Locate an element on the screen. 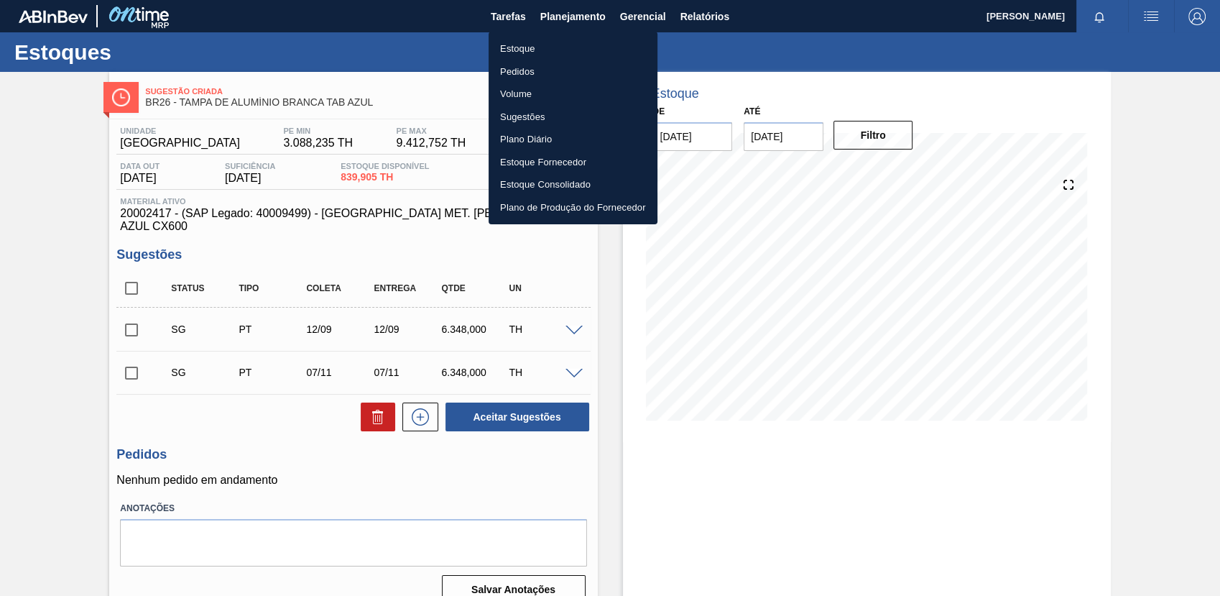 The width and height of the screenshot is (1220, 596). li: Estoque Consolidado is located at coordinates (573, 185).